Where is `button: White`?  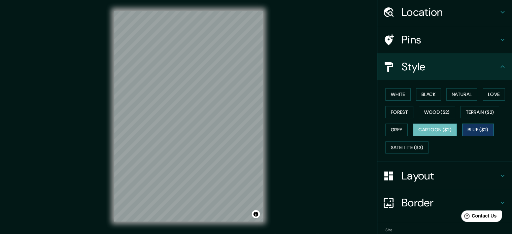 button: White is located at coordinates (398, 94).